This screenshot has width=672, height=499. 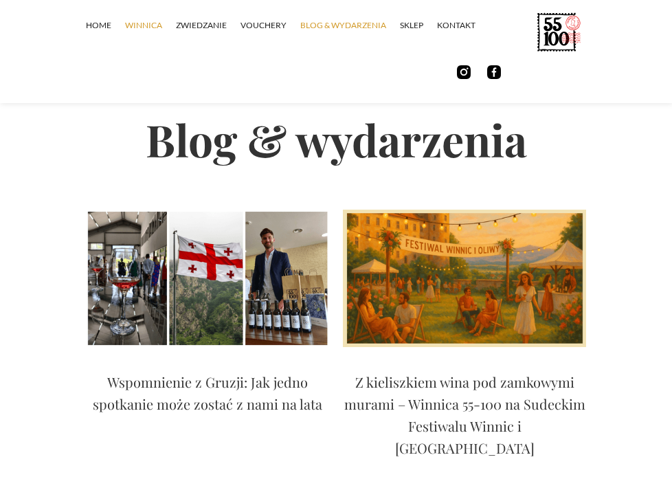 What do you see at coordinates (350, 25) in the screenshot?
I see `a: Blog & Wydarzenia` at bounding box center [350, 25].